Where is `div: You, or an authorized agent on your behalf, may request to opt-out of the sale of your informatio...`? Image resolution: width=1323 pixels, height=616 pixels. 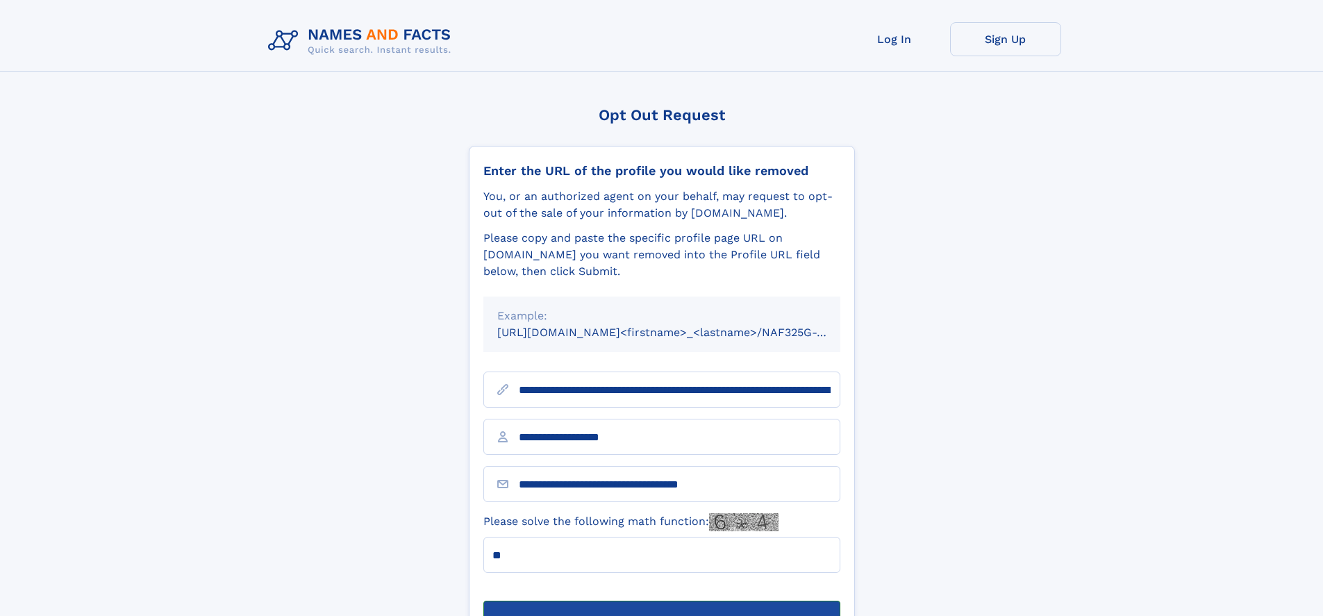
div: You, or an authorized agent on your behalf, may request to opt-out of the sale of your informatio... is located at coordinates (662, 205).